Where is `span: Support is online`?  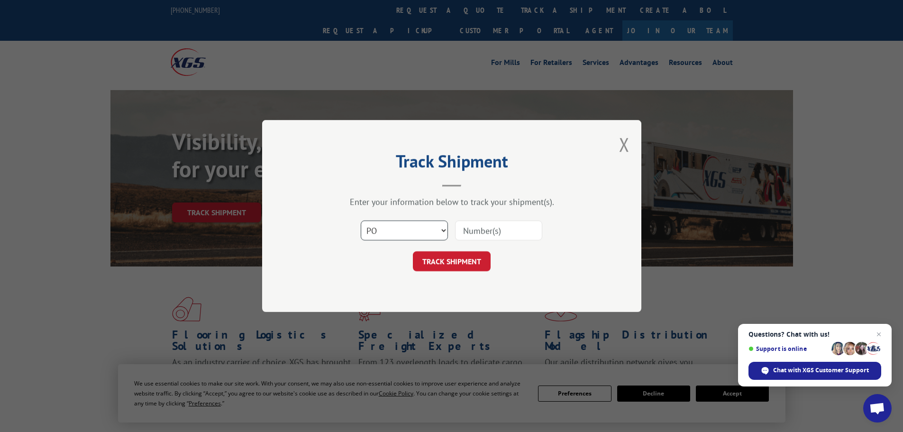
span: Support is online is located at coordinates (788, 348).